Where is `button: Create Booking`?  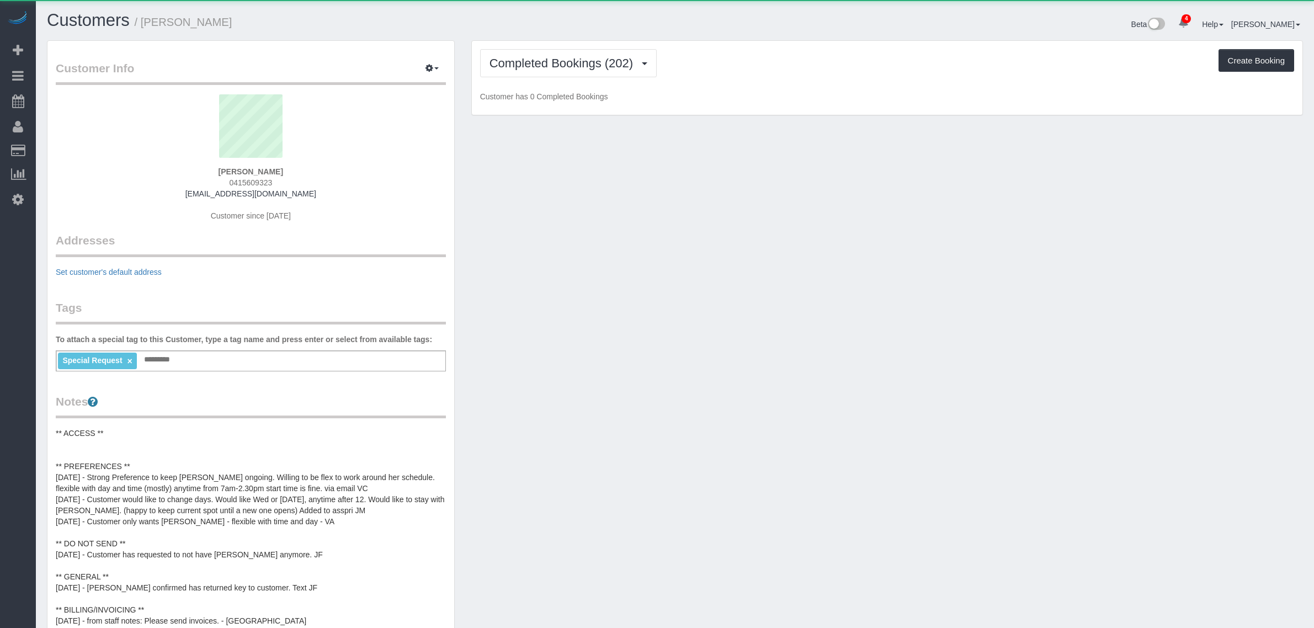 button: Create Booking is located at coordinates (1256, 61).